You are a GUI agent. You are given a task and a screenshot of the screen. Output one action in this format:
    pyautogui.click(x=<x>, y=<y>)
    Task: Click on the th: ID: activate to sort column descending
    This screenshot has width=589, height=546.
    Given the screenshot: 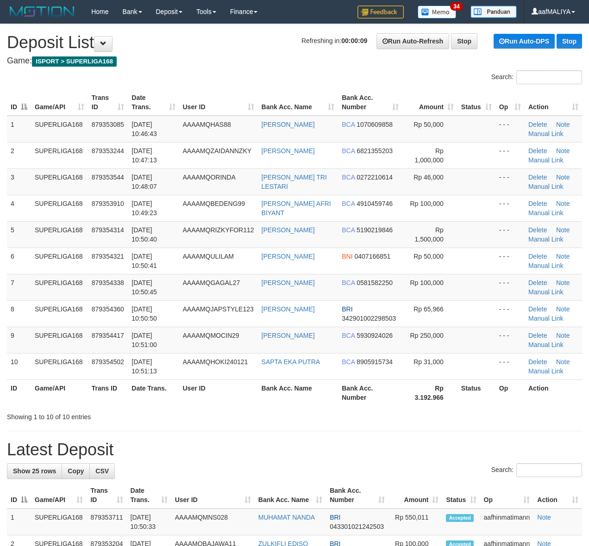 What is the action you would take?
    pyautogui.click(x=19, y=496)
    